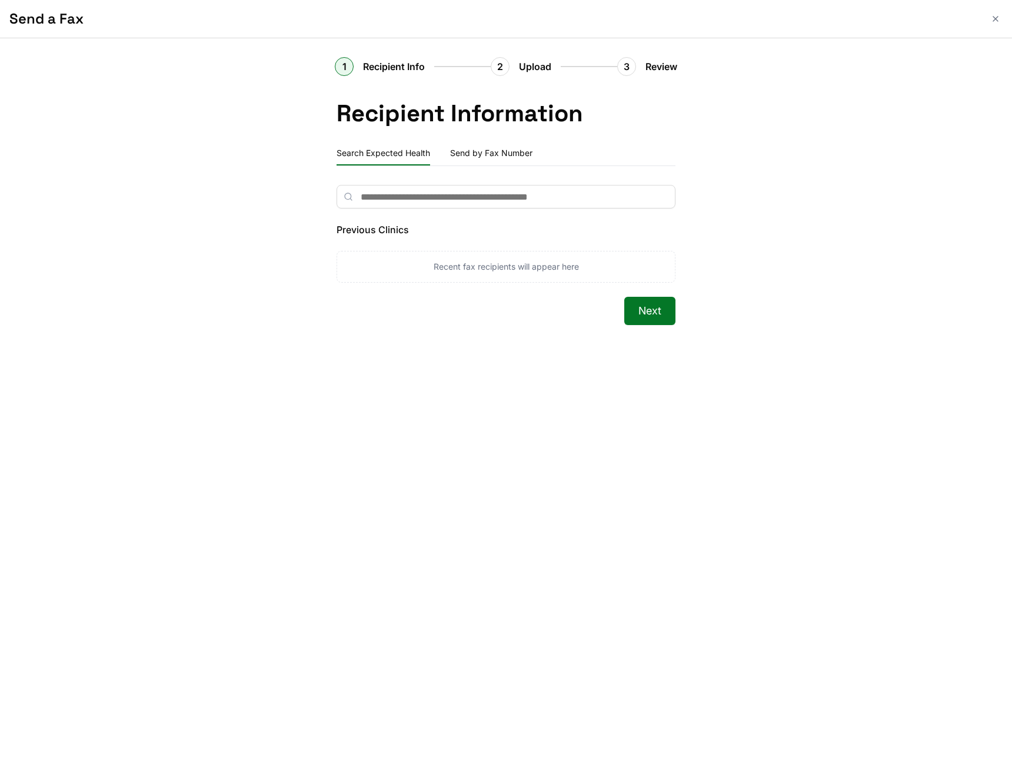 This screenshot has width=1012, height=762. I want to click on div: 2, so click(500, 67).